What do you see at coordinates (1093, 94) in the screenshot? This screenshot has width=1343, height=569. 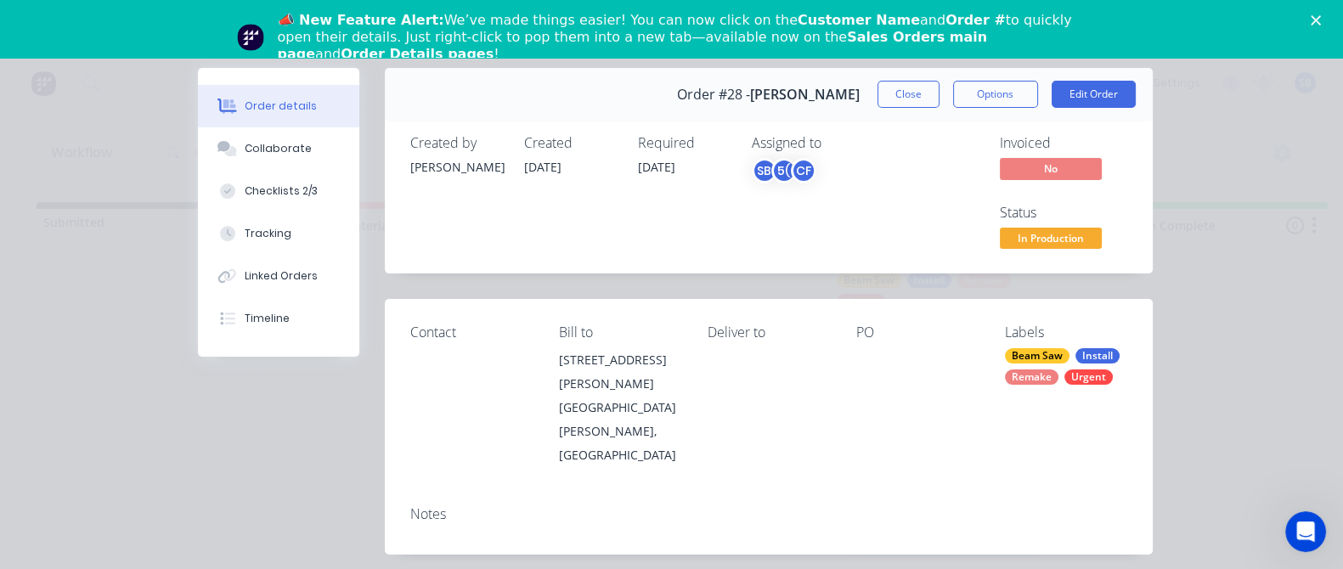 I see `button: Edit Order` at bounding box center [1093, 94].